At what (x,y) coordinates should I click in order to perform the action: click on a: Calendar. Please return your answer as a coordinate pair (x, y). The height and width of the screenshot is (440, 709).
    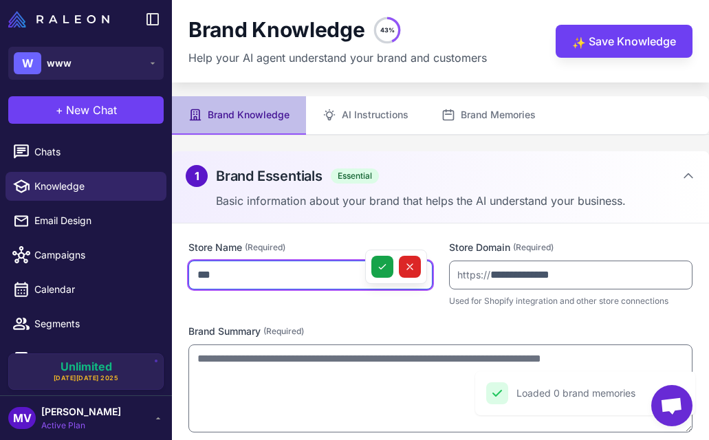
    Looking at the image, I should click on (86, 290).